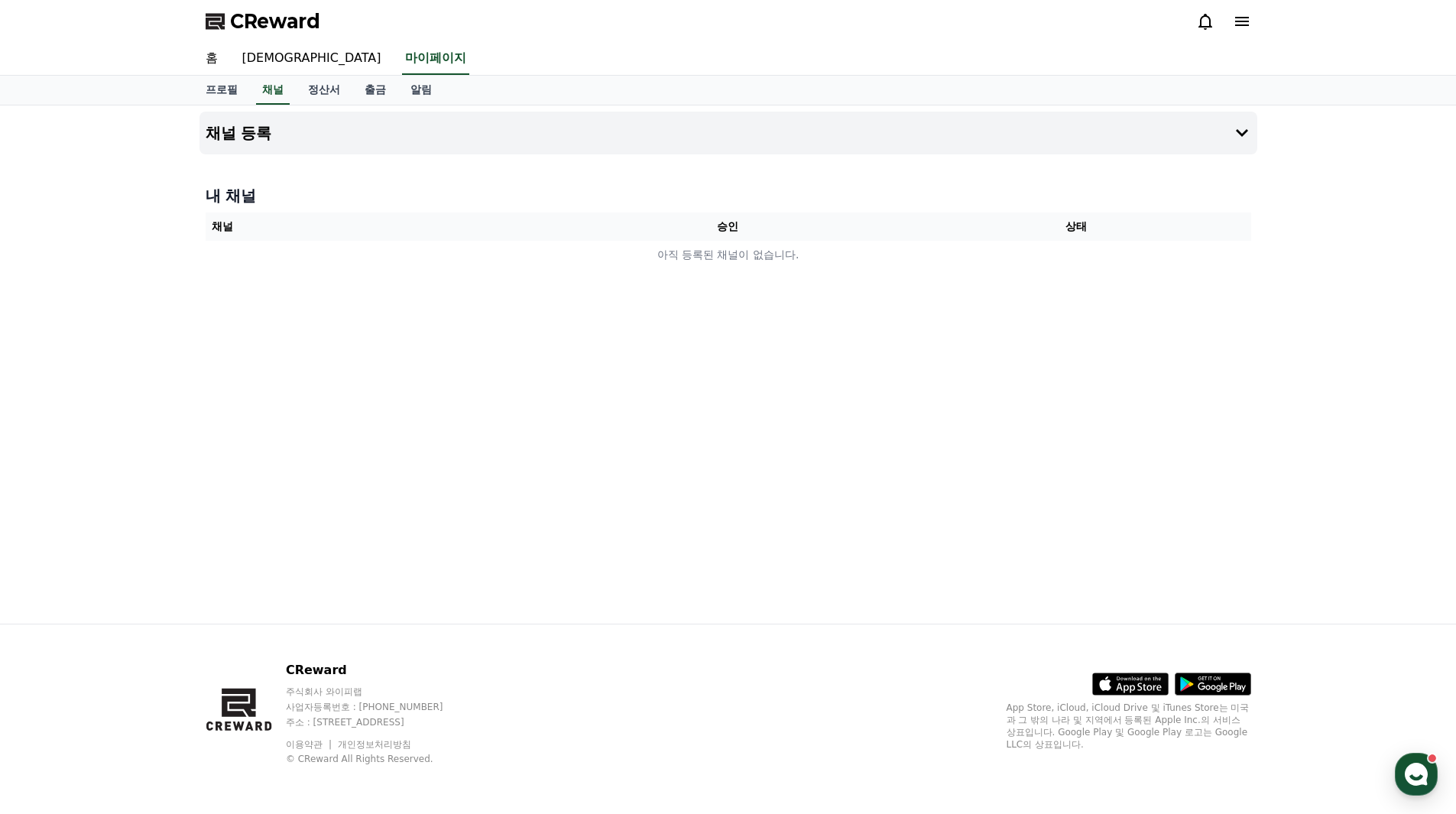 This screenshot has height=814, width=1456. I want to click on th: 상태, so click(1076, 226).